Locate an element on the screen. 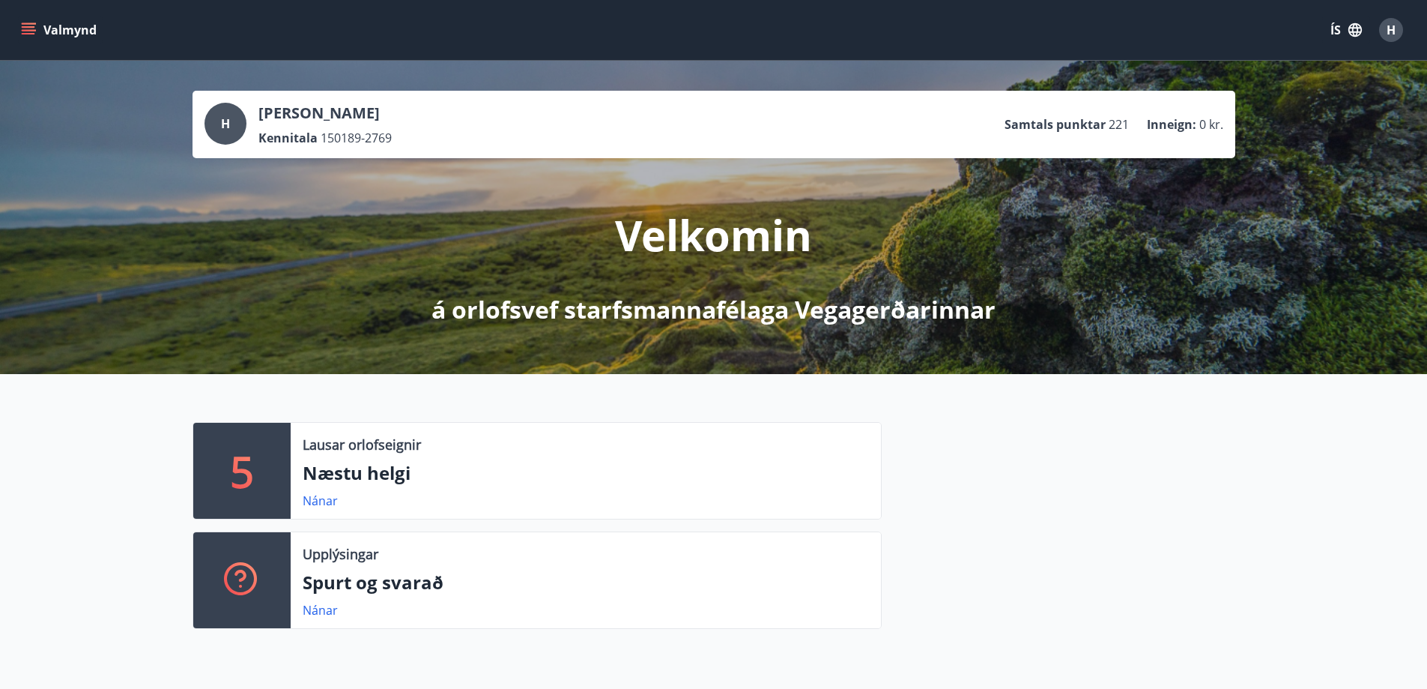 Image resolution: width=1427 pixels, height=689 pixels. p: Samtals punktar is located at coordinates (1055, 124).